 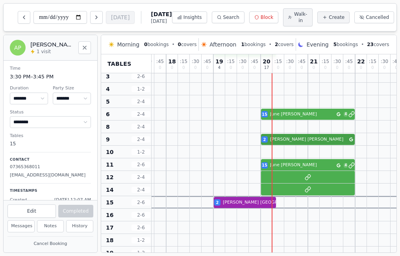 I want to click on span: Insights, so click(x=192, y=17).